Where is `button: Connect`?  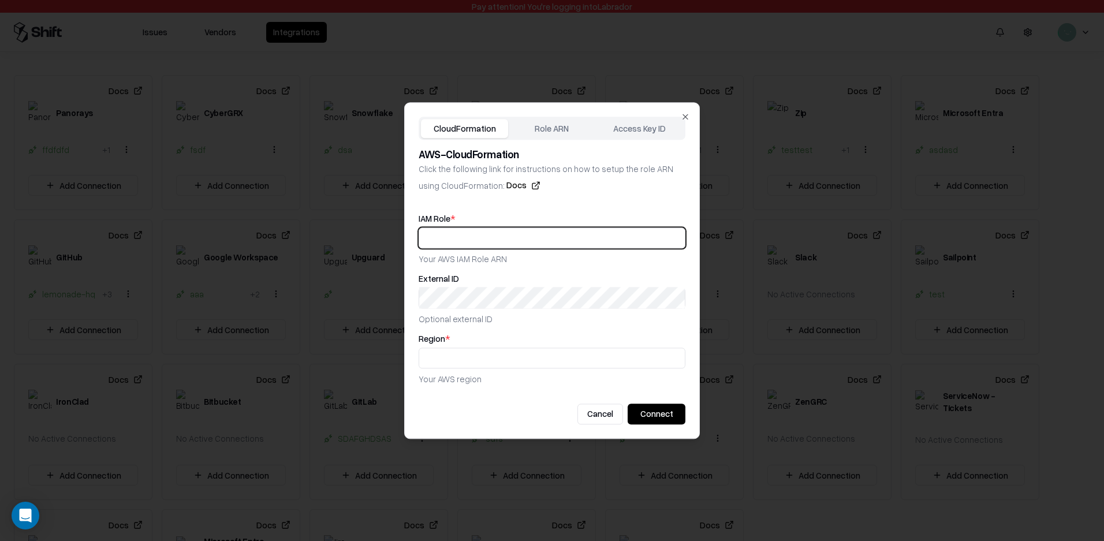 button: Connect is located at coordinates (657, 414).